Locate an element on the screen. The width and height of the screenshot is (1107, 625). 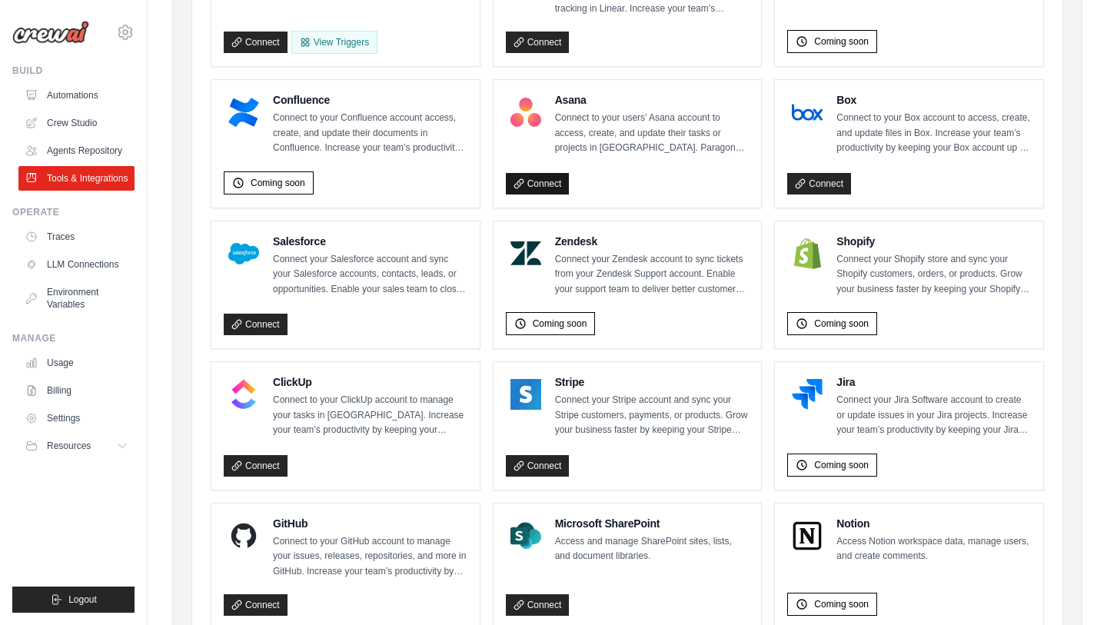
h4: Stripe is located at coordinates (652, 382).